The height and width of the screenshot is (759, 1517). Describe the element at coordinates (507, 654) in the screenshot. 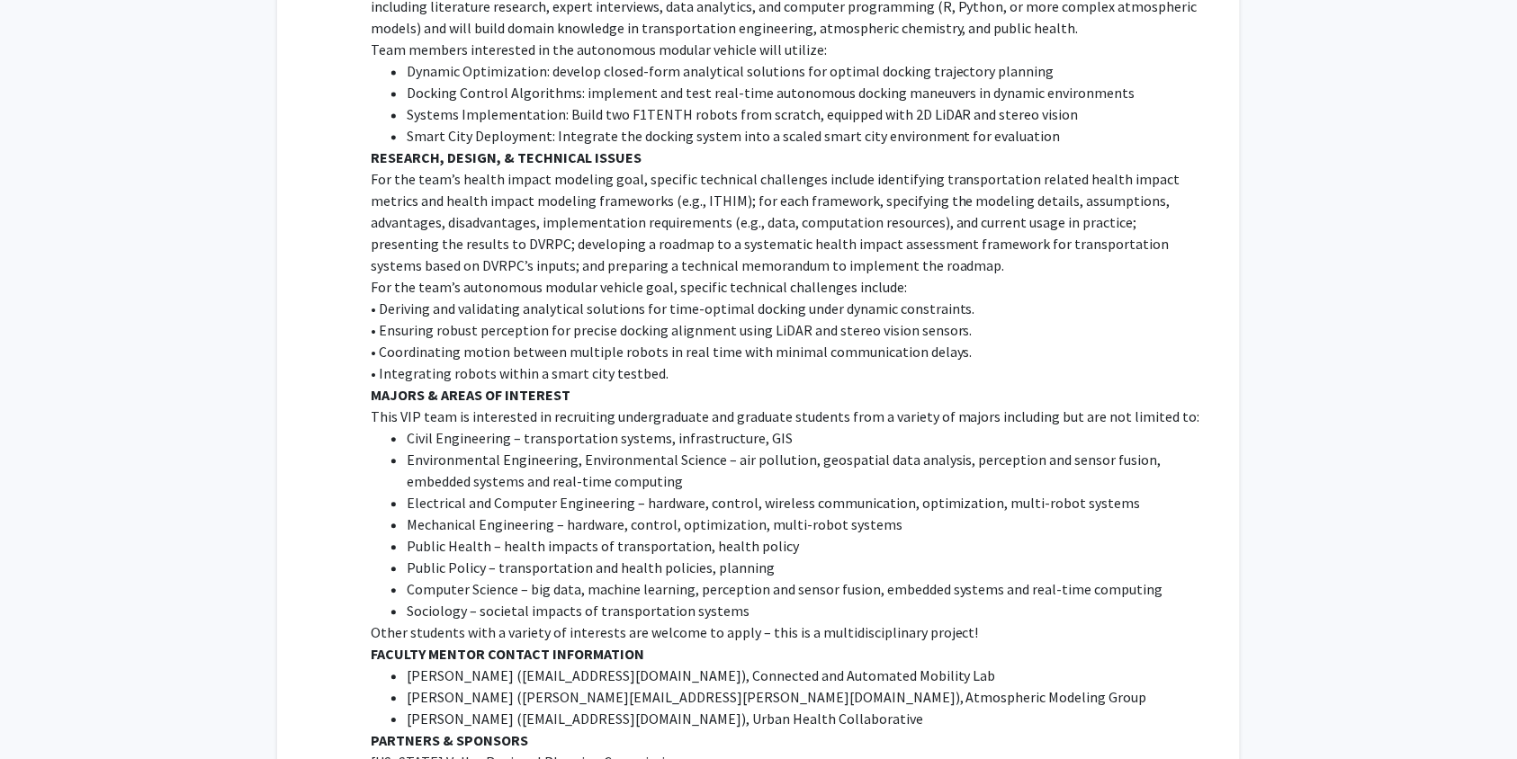

I see `strong: FACULTY MENTOR CONTACT INFORMATION` at that location.